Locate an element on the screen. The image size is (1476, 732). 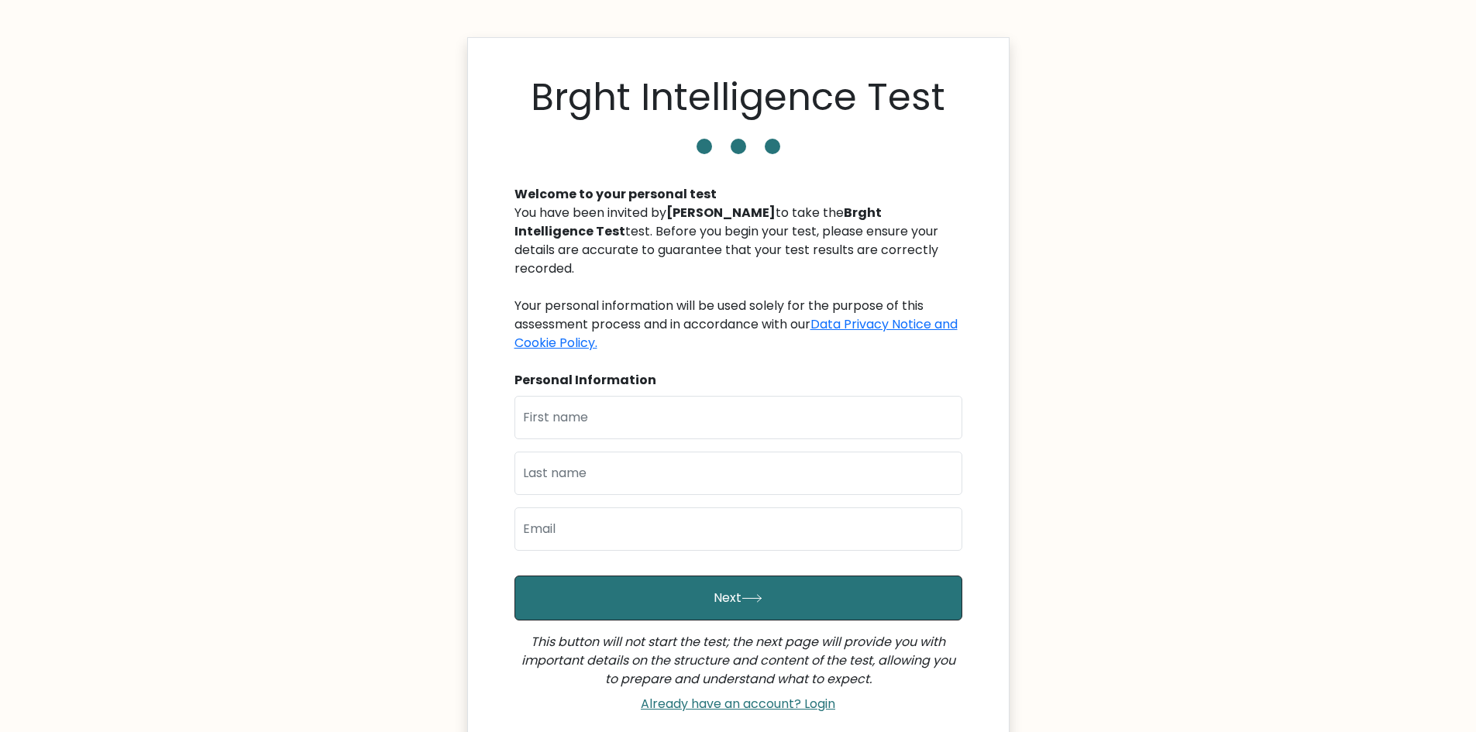
div: Personal Information is located at coordinates (738, 380).